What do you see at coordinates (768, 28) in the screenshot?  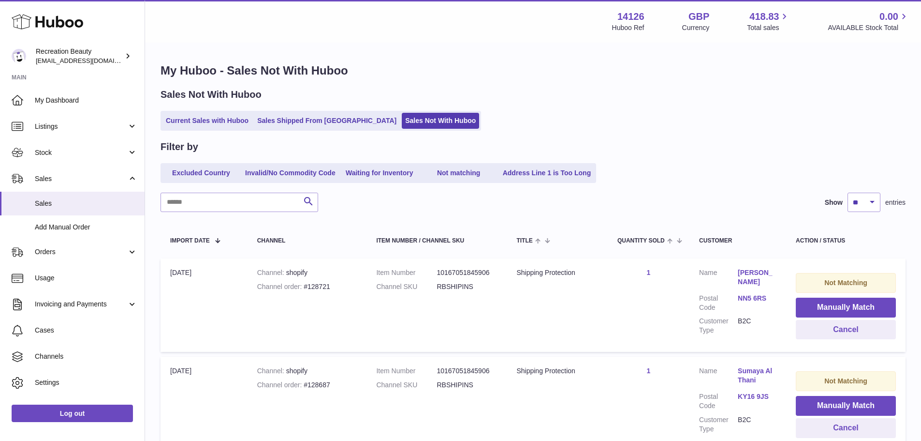 I see `span: Total sales` at bounding box center [768, 28].